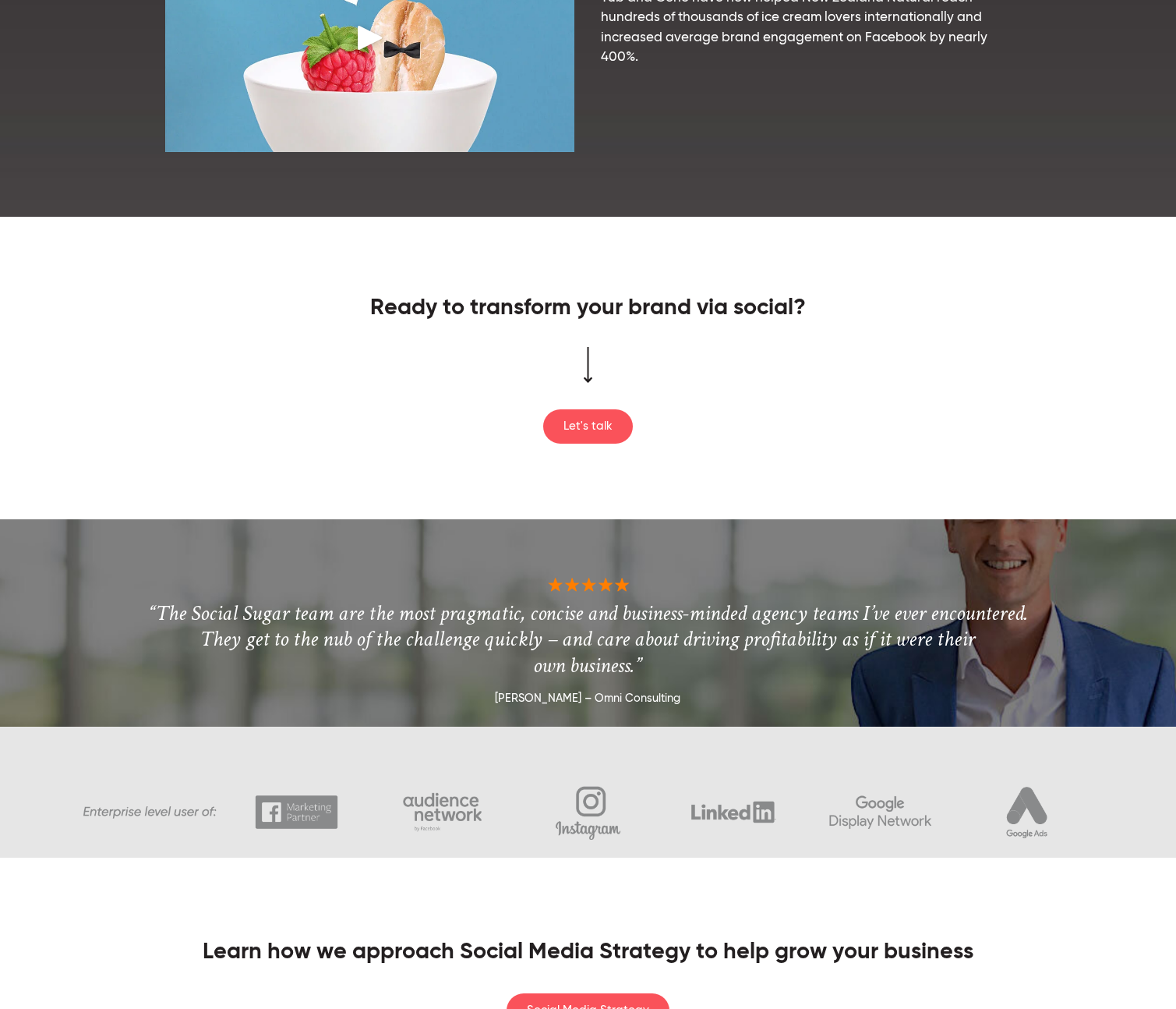 Image resolution: width=1176 pixels, height=1009 pixels. Describe the element at coordinates (296, 812) in the screenshot. I see `img: Ent-FMP-GREY.png` at that location.